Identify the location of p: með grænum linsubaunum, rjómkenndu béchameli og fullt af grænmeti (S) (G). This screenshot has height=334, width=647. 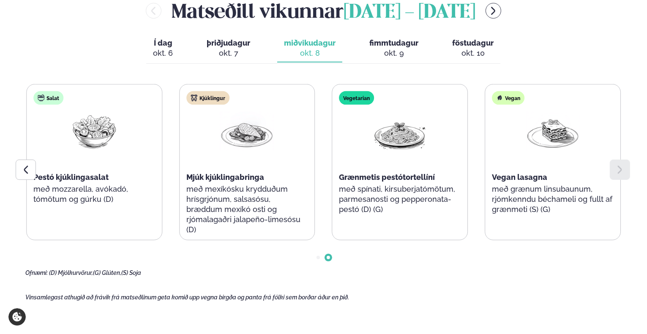
(553, 200).